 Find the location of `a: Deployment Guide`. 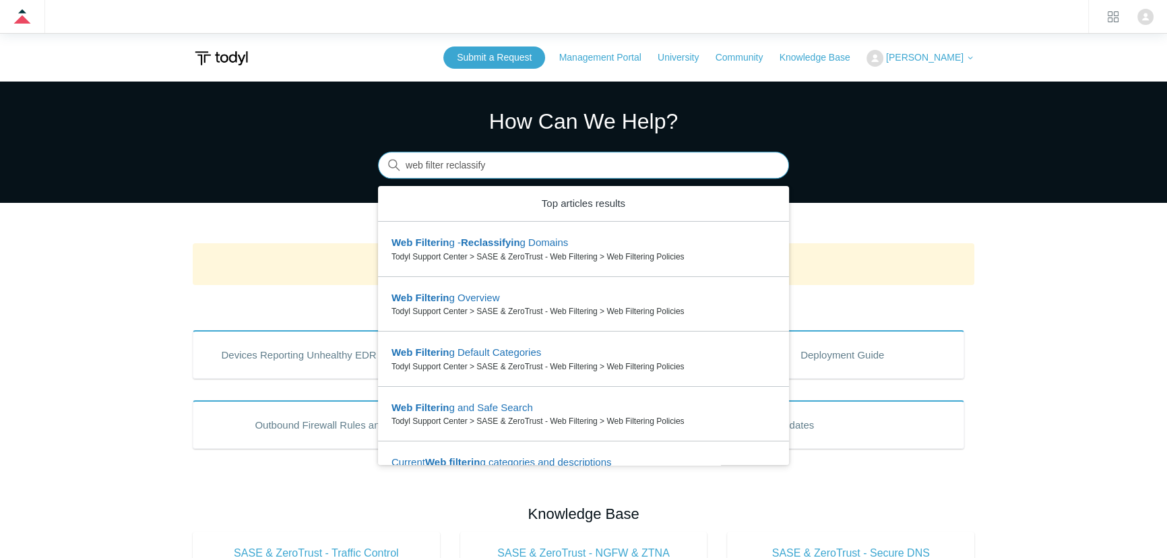

a: Deployment Guide is located at coordinates (842, 354).